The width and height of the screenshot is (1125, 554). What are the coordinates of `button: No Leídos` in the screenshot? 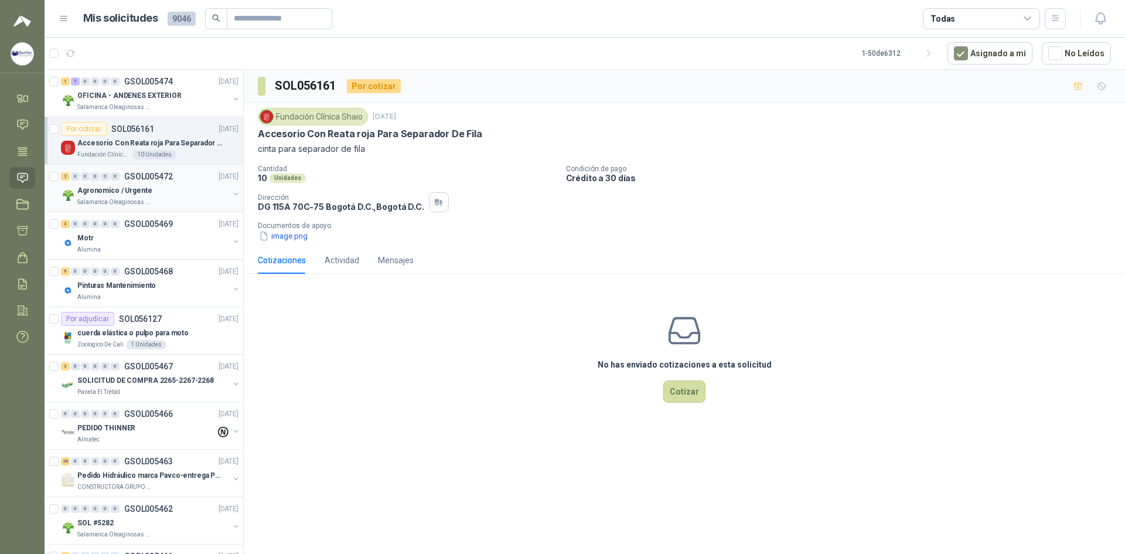 It's located at (1077, 53).